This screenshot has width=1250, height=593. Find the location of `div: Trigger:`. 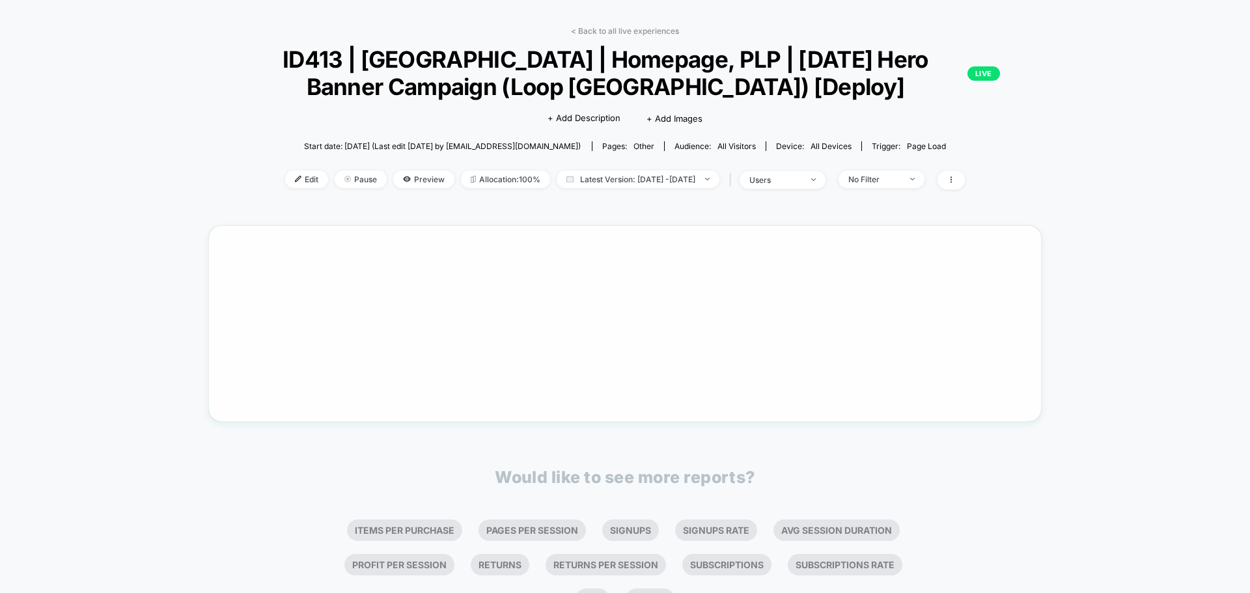

div: Trigger: is located at coordinates (909, 146).